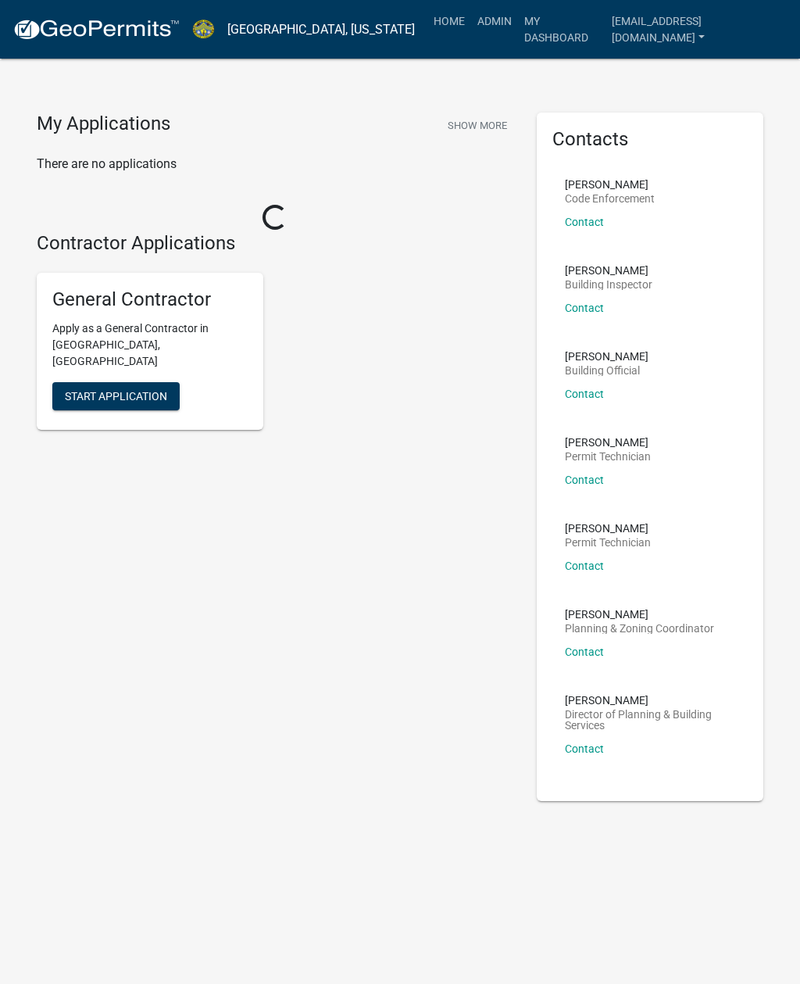 The height and width of the screenshot is (984, 800). Describe the element at coordinates (609, 198) in the screenshot. I see `p: Code Enforcement` at that location.